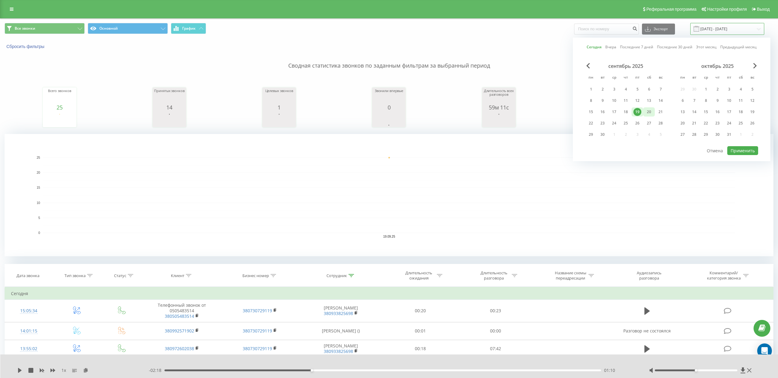 The width and height of the screenshot is (778, 378). What do you see at coordinates (39, 233) in the screenshot?
I see `text: 0` at bounding box center [39, 233].